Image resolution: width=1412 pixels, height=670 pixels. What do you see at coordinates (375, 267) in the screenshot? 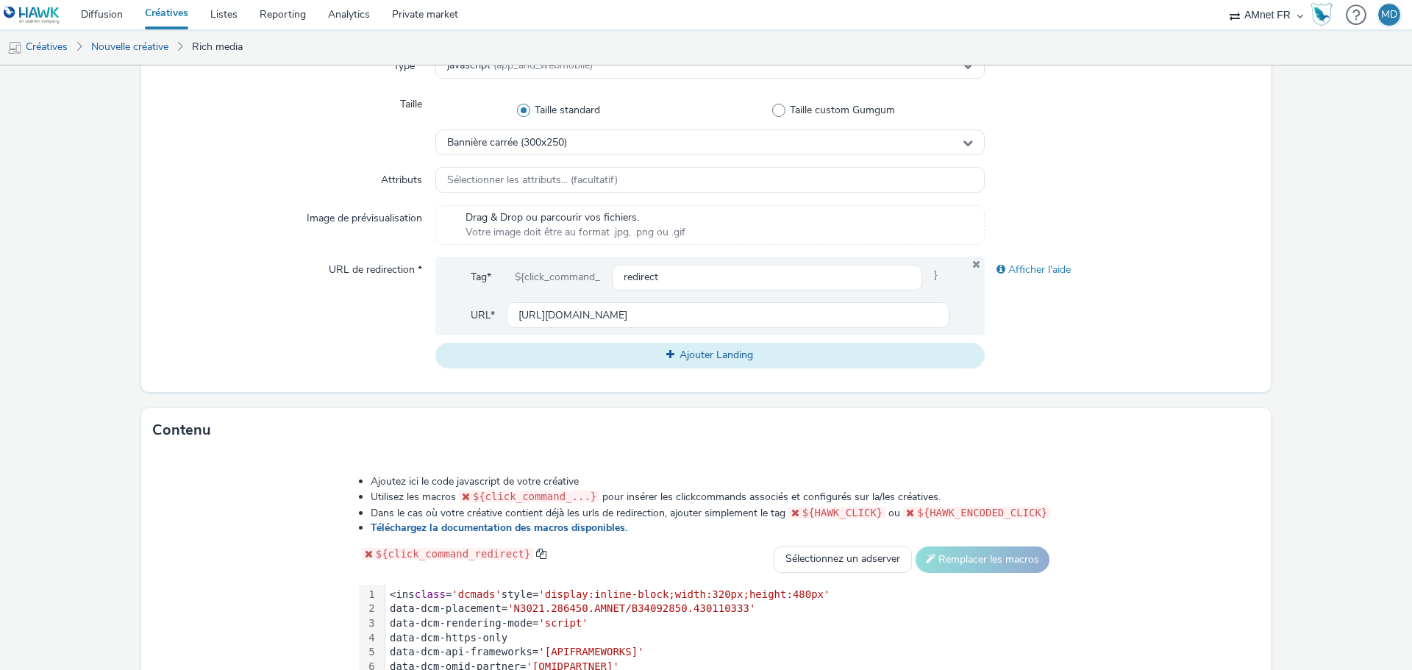
I see `label: URL de redirection *` at bounding box center [375, 267].